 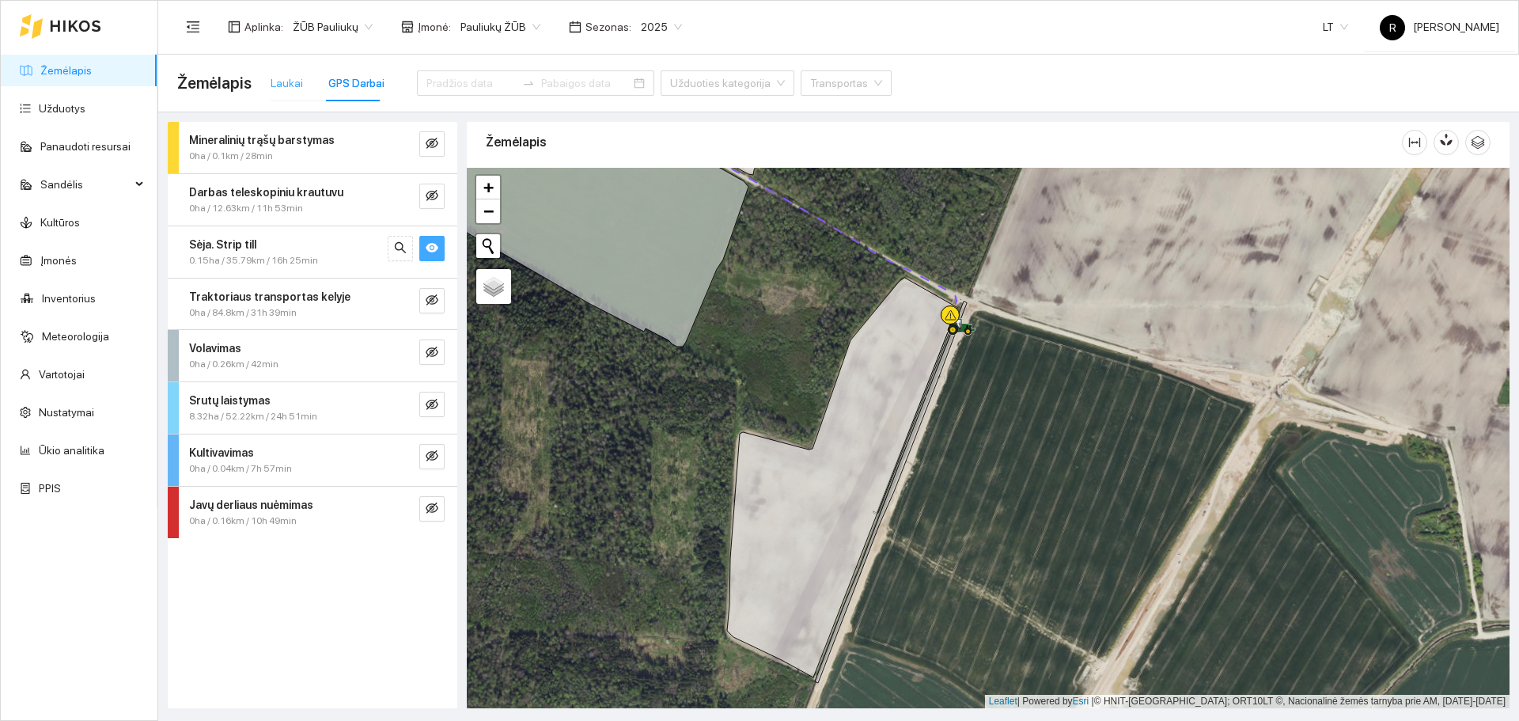 I want to click on span: column-width, so click(x=1414, y=142).